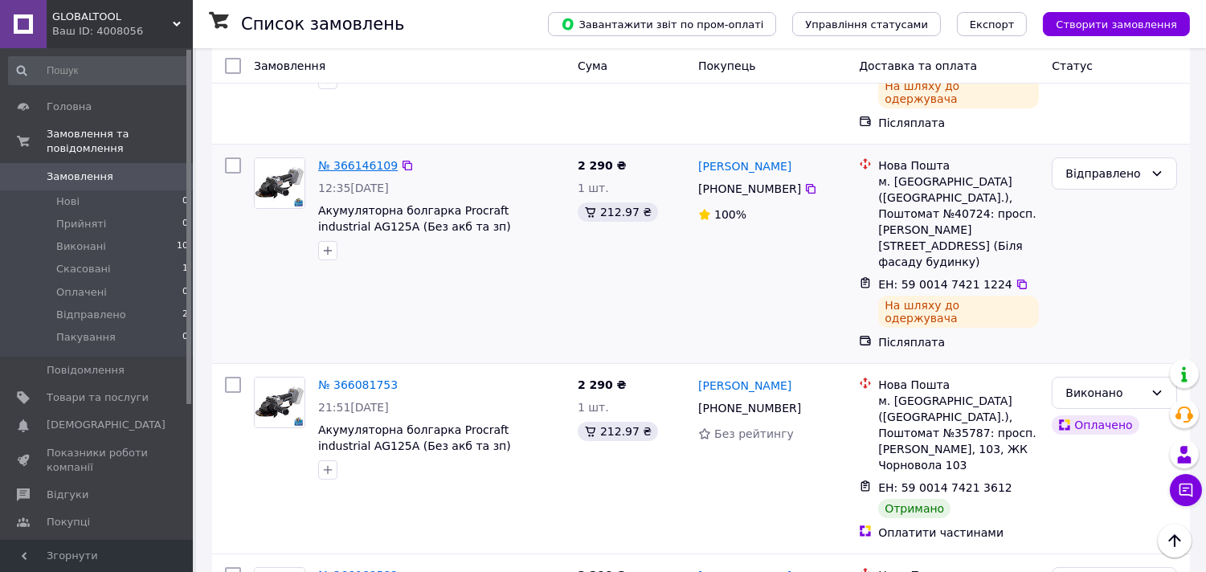 This screenshot has height=572, width=1206. Describe the element at coordinates (1174, 541) in the screenshot. I see `button: Наверх` at that location.